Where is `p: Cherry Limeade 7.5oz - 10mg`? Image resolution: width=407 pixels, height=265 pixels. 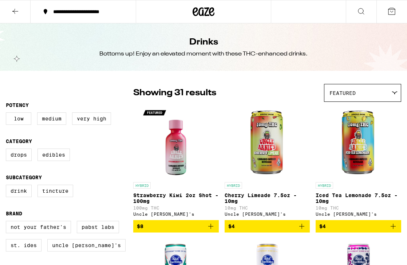 p: Cherry Limeade 7.5oz - 10mg is located at coordinates (268, 198).